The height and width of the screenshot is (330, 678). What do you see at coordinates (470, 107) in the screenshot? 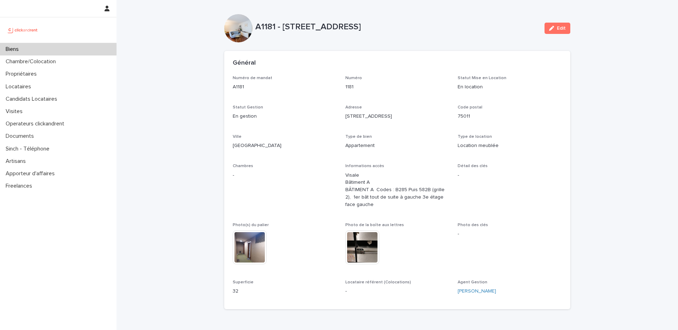
I see `span: Code postal` at bounding box center [470, 107].